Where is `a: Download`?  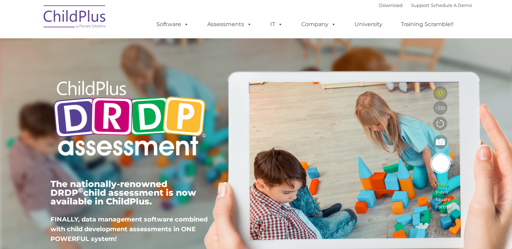
a: Download is located at coordinates (391, 5).